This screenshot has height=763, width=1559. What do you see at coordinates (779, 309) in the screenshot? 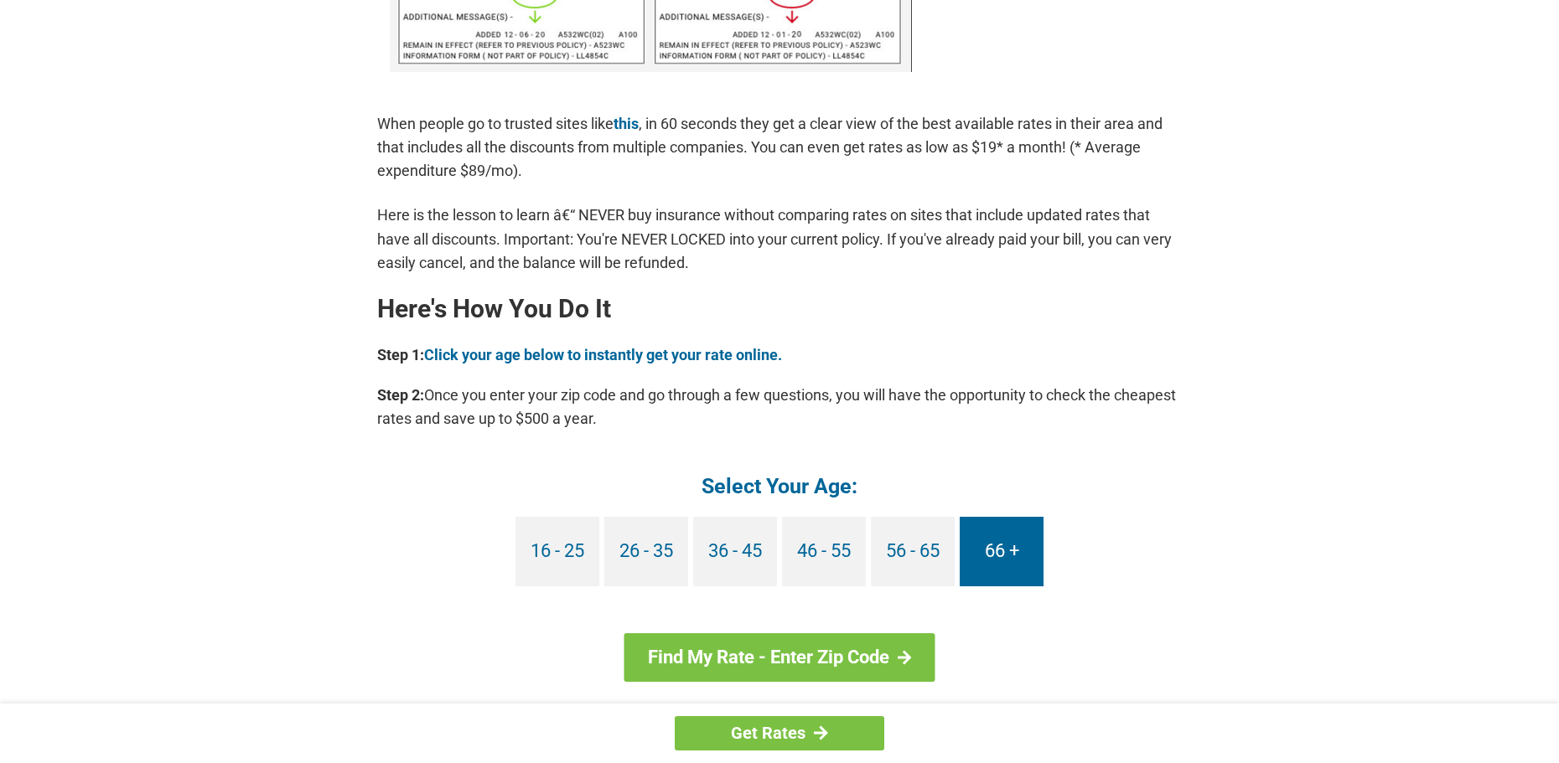
I see `h2: Here's How You Do It` at bounding box center [779, 309].